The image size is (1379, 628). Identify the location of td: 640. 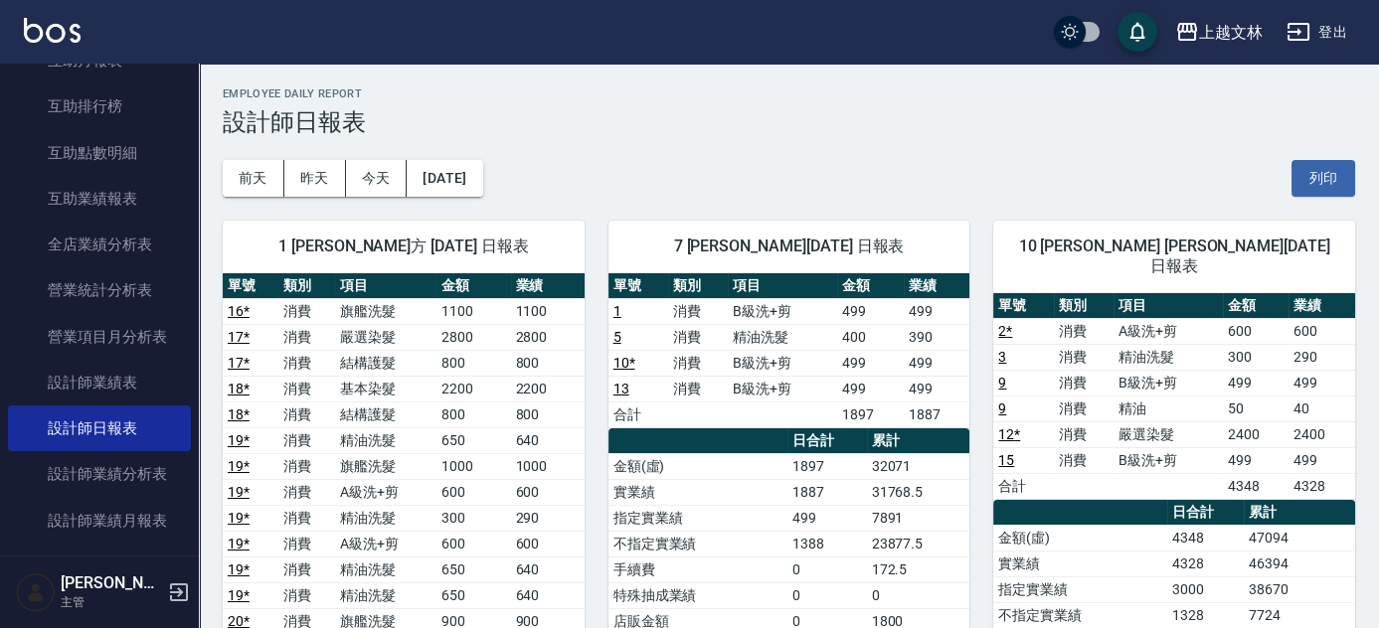
(548, 595).